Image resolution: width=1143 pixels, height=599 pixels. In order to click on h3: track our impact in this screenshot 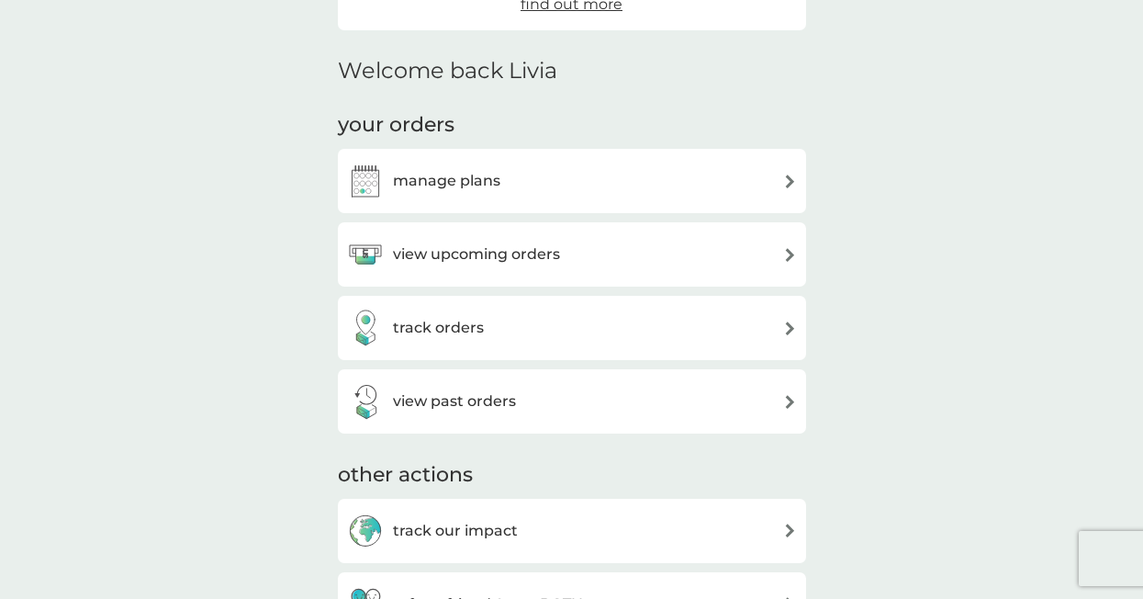, I will do `click(455, 531)`.